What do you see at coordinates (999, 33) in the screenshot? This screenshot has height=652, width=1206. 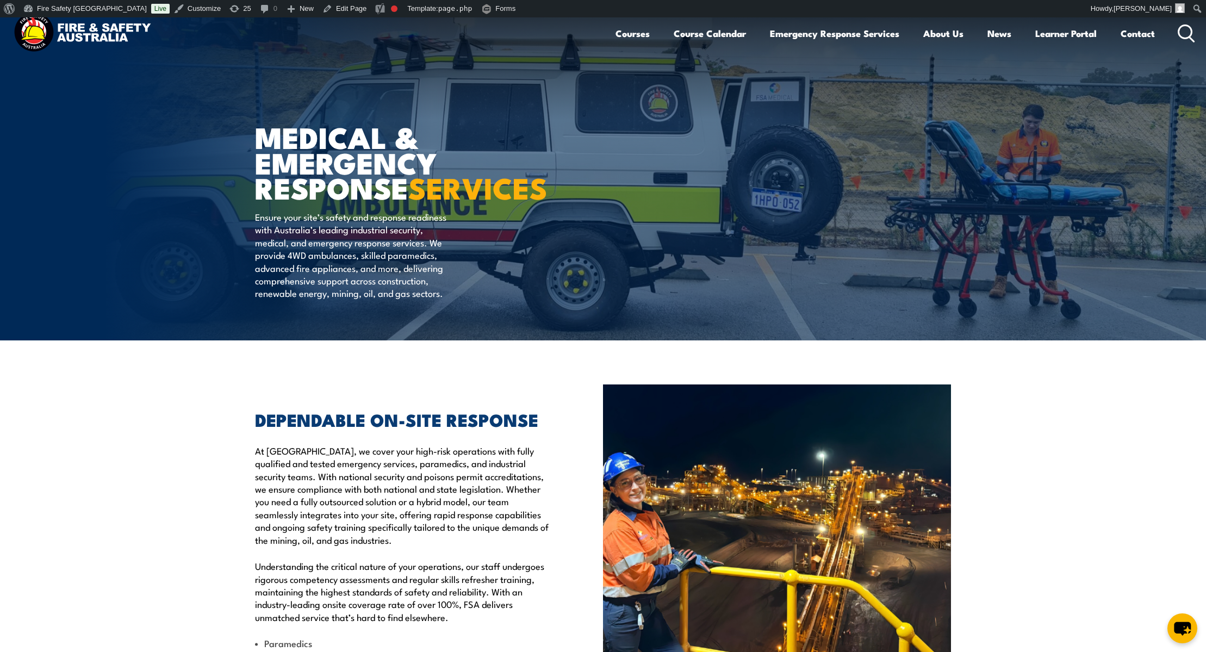 I see `a: News` at bounding box center [999, 33].